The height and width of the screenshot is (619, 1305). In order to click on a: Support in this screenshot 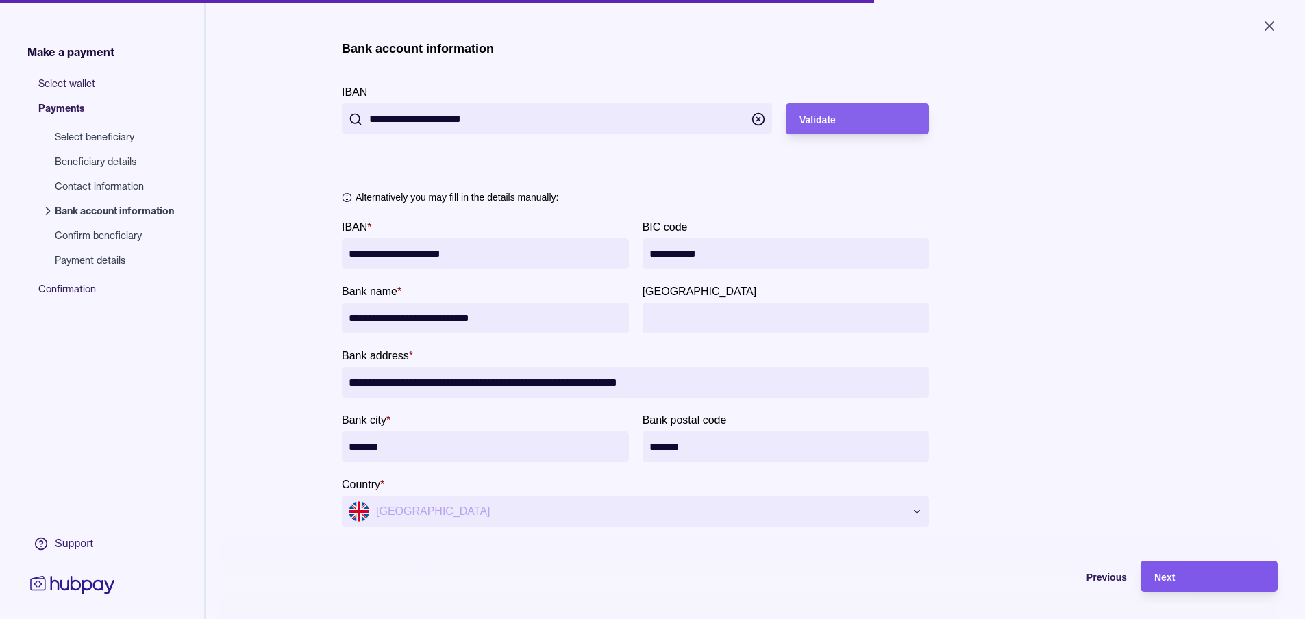, I will do `click(73, 544)`.